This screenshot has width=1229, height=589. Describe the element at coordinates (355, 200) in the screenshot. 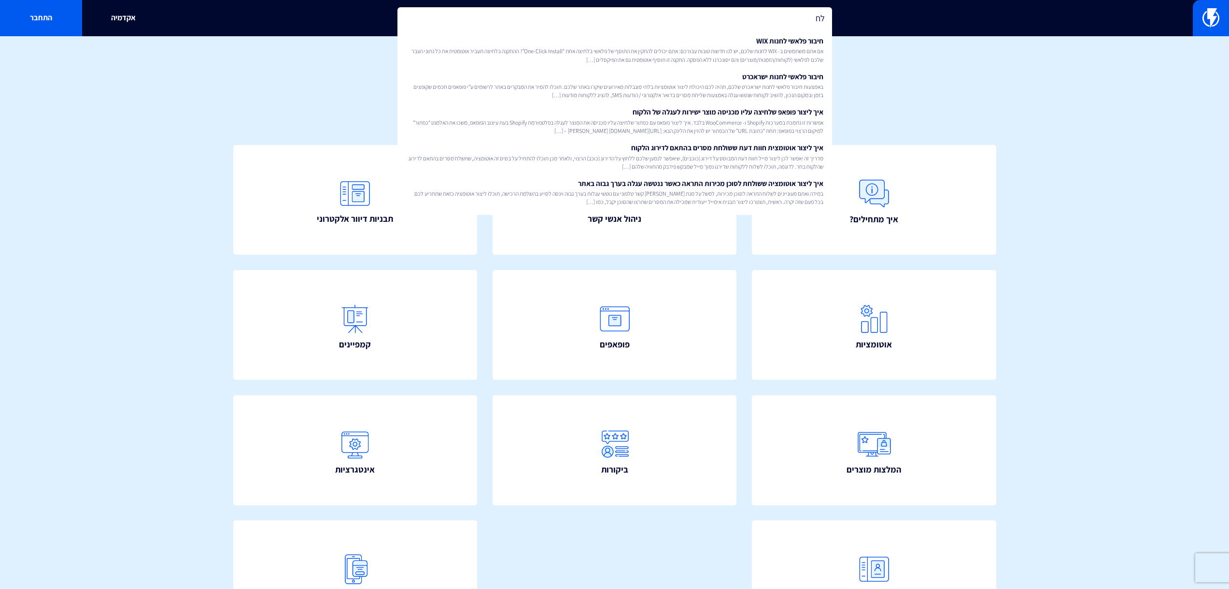

I see `a: תבניות דיוור אלקטרוני` at that location.